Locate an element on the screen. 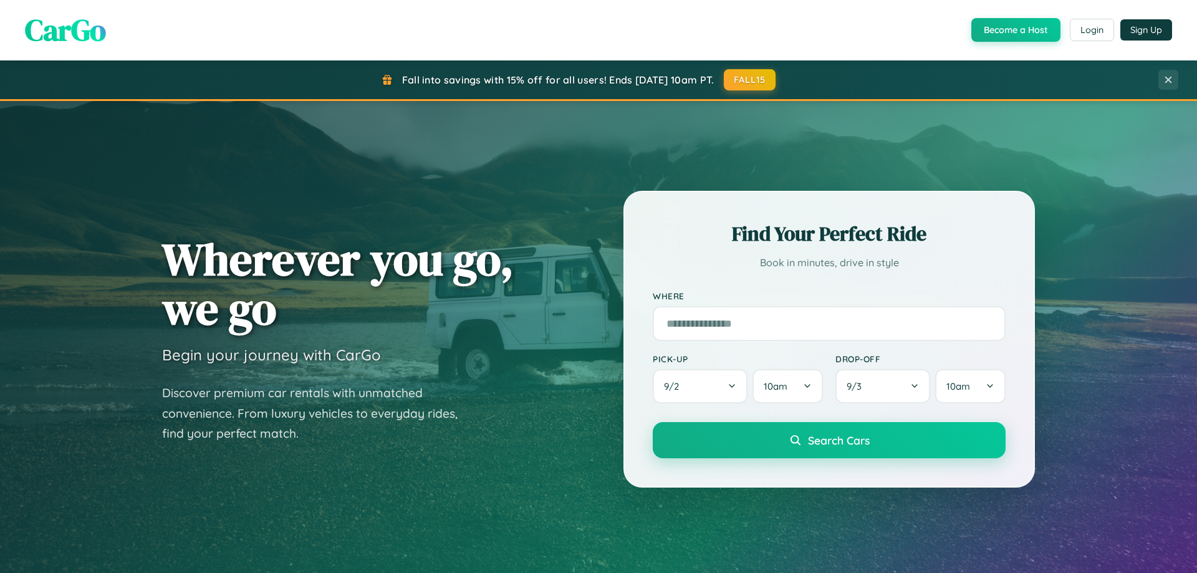 Image resolution: width=1197 pixels, height=573 pixels. span: 9 / 3 is located at coordinates (857, 386).